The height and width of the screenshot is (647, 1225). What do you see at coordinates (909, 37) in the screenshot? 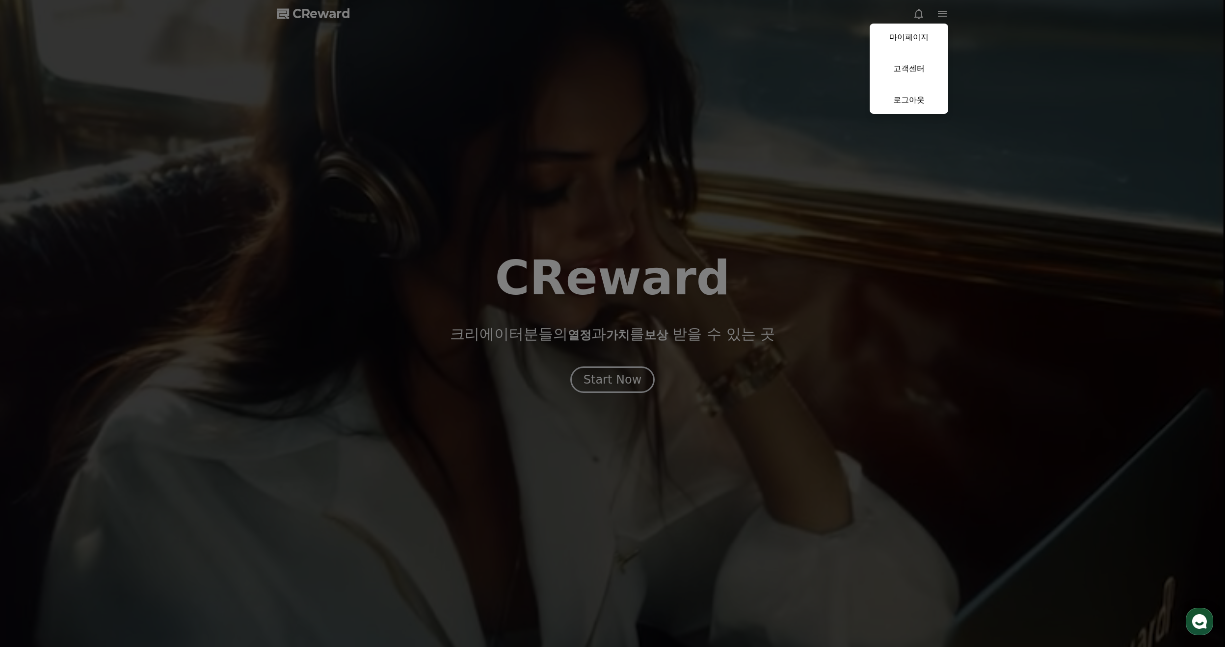
I see `a: 마이페이지` at bounding box center [909, 37].